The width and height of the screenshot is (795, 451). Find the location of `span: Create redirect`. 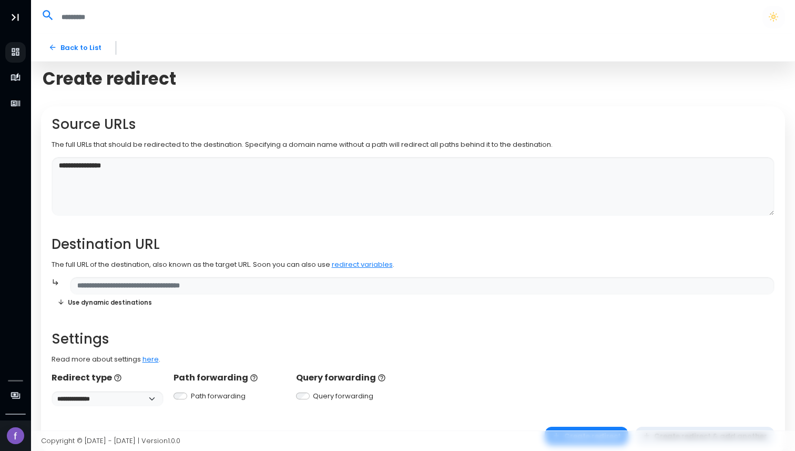

span: Create redirect is located at coordinates (109, 78).